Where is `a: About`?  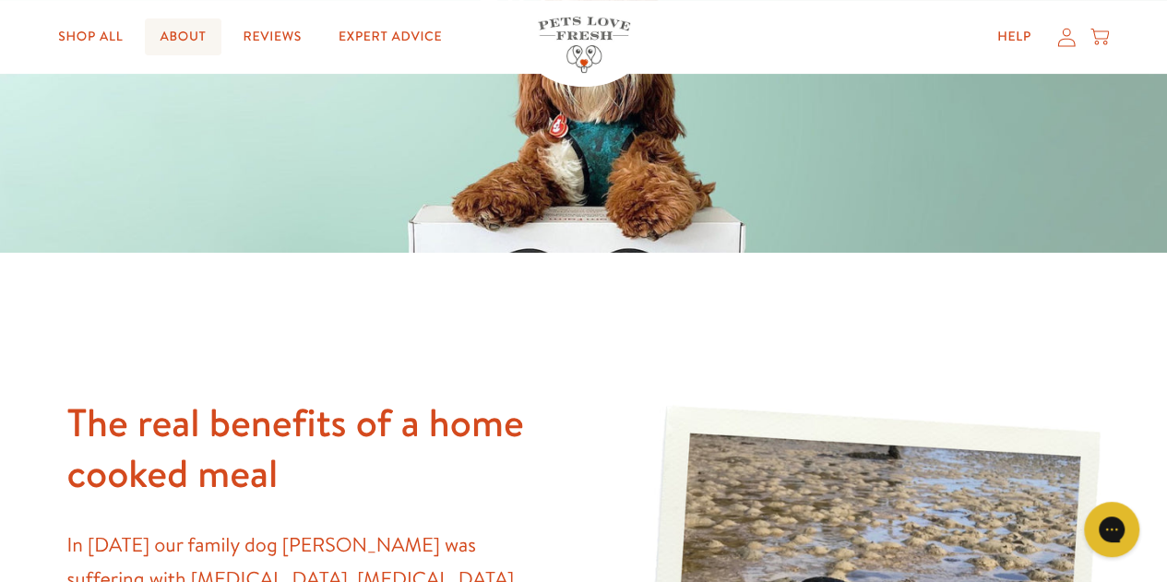
a: About is located at coordinates (183, 37).